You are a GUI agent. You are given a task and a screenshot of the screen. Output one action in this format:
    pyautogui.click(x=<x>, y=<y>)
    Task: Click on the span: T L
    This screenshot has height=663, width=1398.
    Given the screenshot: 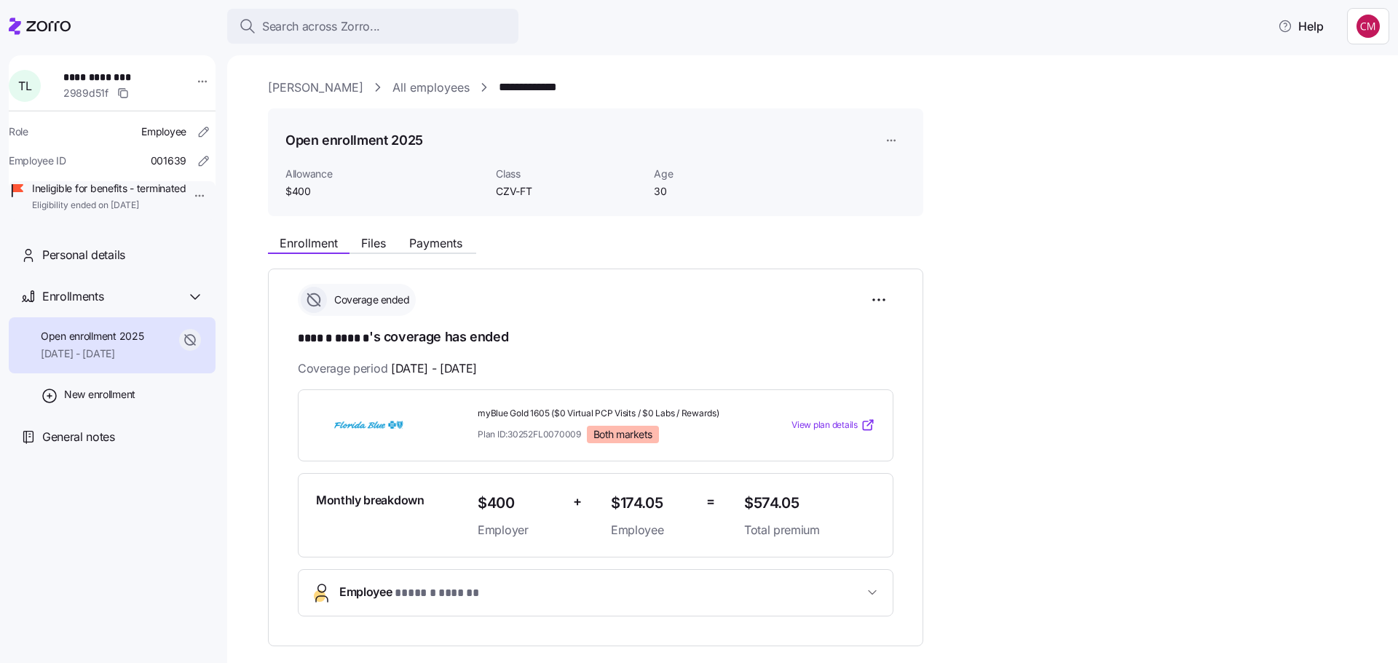 What is the action you would take?
    pyautogui.click(x=25, y=86)
    